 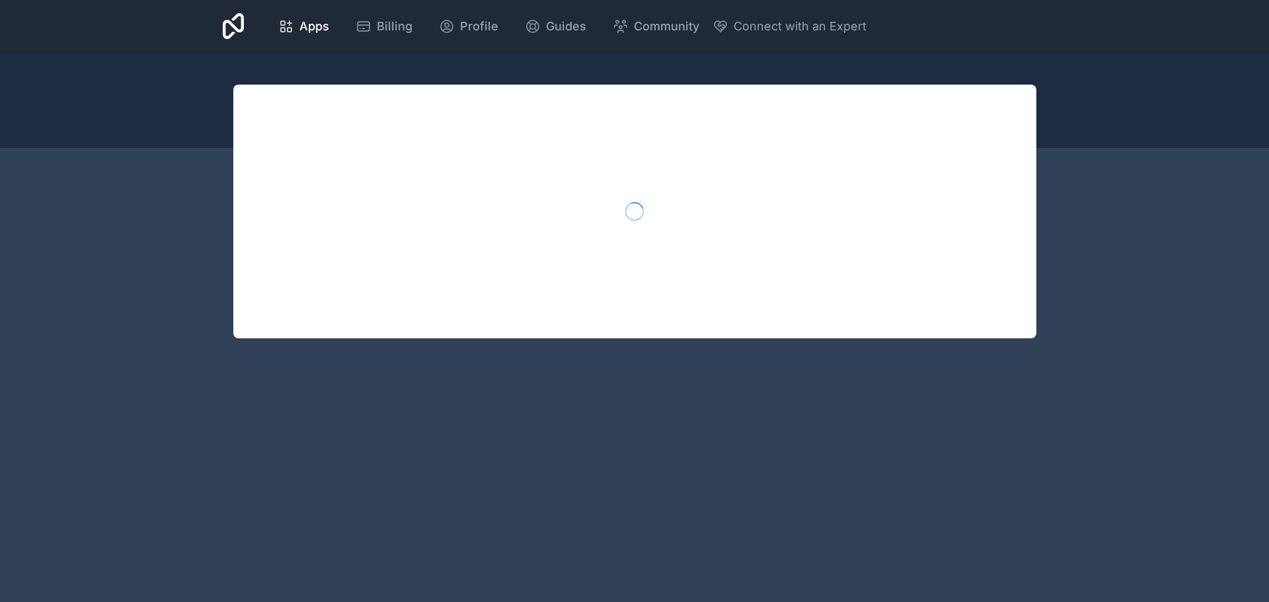 I want to click on a: Guides, so click(x=555, y=26).